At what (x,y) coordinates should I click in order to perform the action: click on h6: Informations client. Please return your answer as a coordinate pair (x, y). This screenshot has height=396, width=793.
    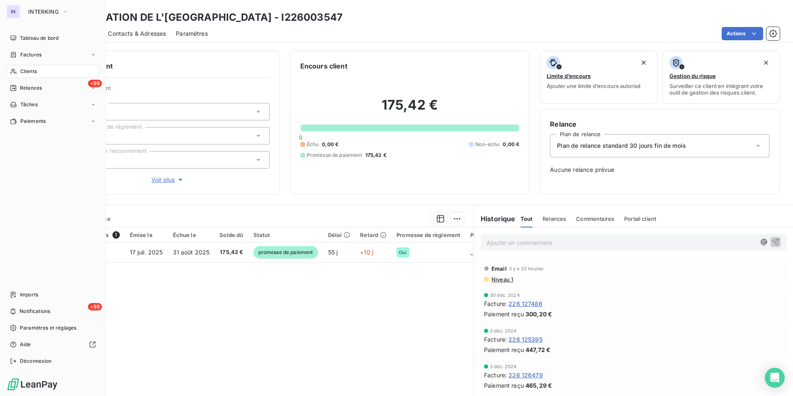
    Looking at the image, I should click on (160, 66).